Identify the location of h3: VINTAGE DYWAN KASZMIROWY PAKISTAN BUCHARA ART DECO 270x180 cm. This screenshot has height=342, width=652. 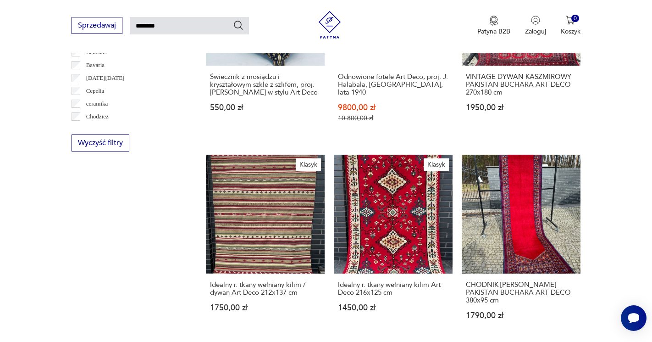
(521, 84).